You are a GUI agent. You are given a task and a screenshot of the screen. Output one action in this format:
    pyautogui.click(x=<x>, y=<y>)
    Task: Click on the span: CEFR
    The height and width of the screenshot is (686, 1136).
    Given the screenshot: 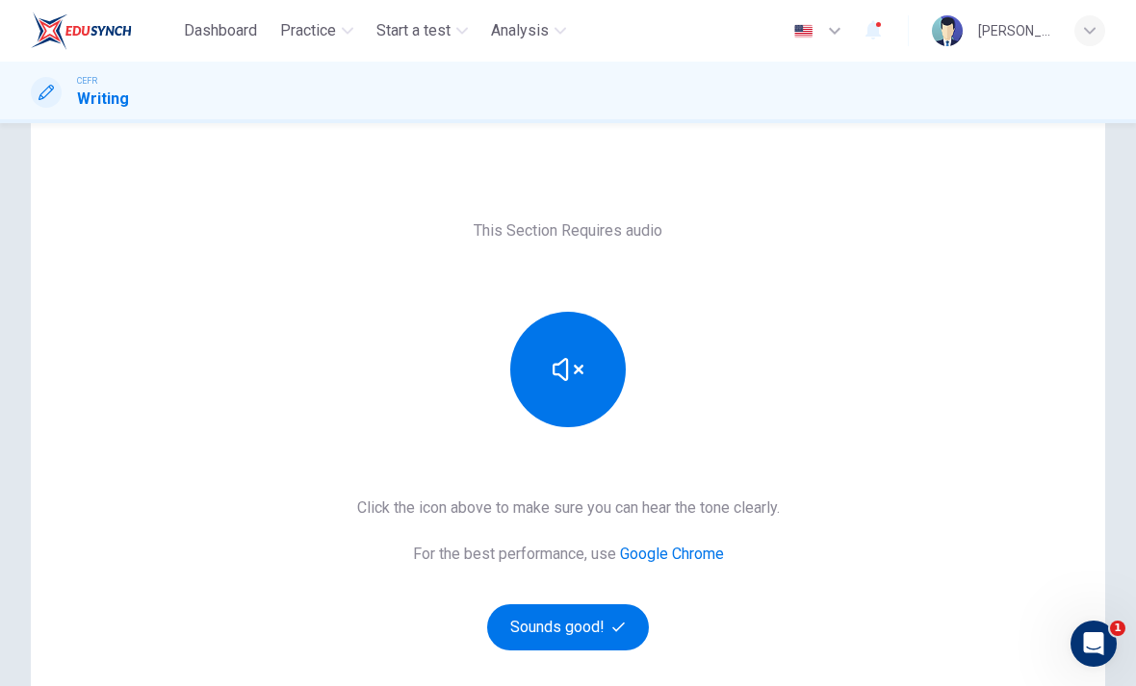 What is the action you would take?
    pyautogui.click(x=87, y=81)
    